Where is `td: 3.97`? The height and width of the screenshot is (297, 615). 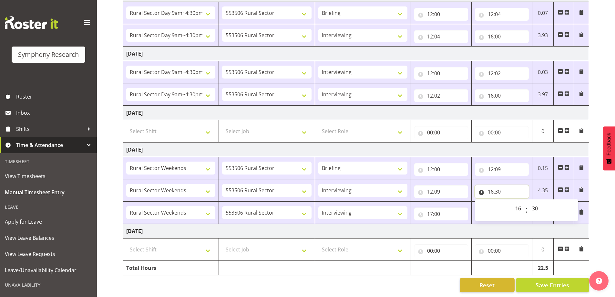 td: 3.97 is located at coordinates (543, 94).